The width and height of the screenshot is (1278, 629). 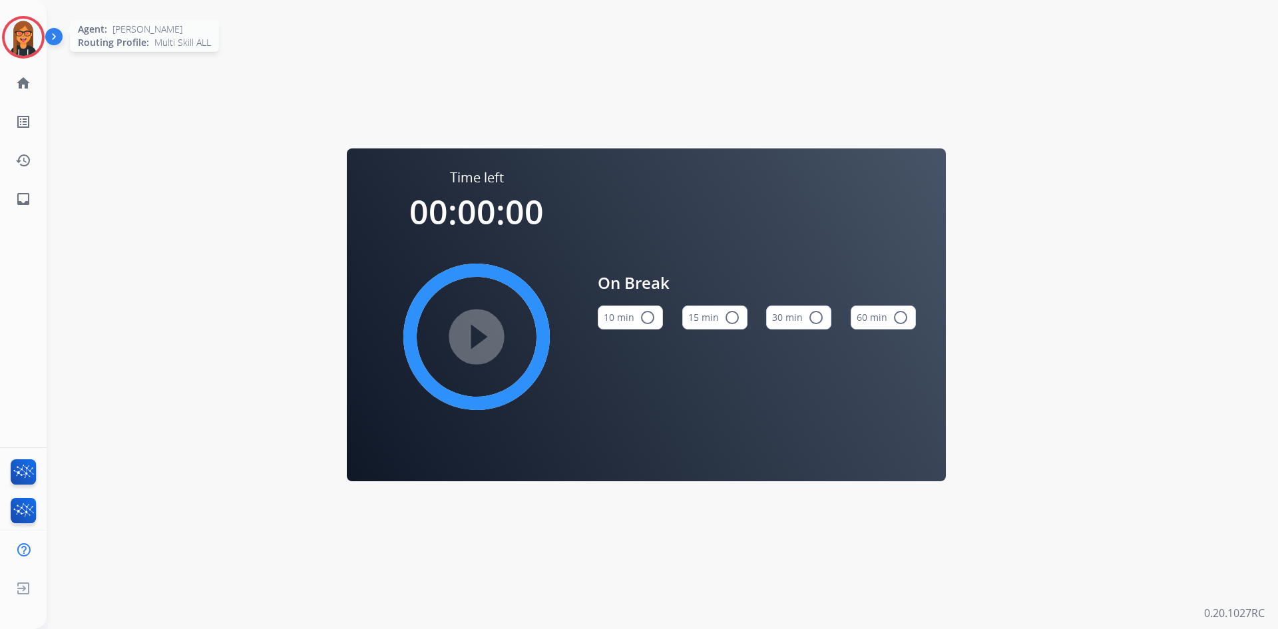 I want to click on button: 10 min, so click(x=630, y=318).